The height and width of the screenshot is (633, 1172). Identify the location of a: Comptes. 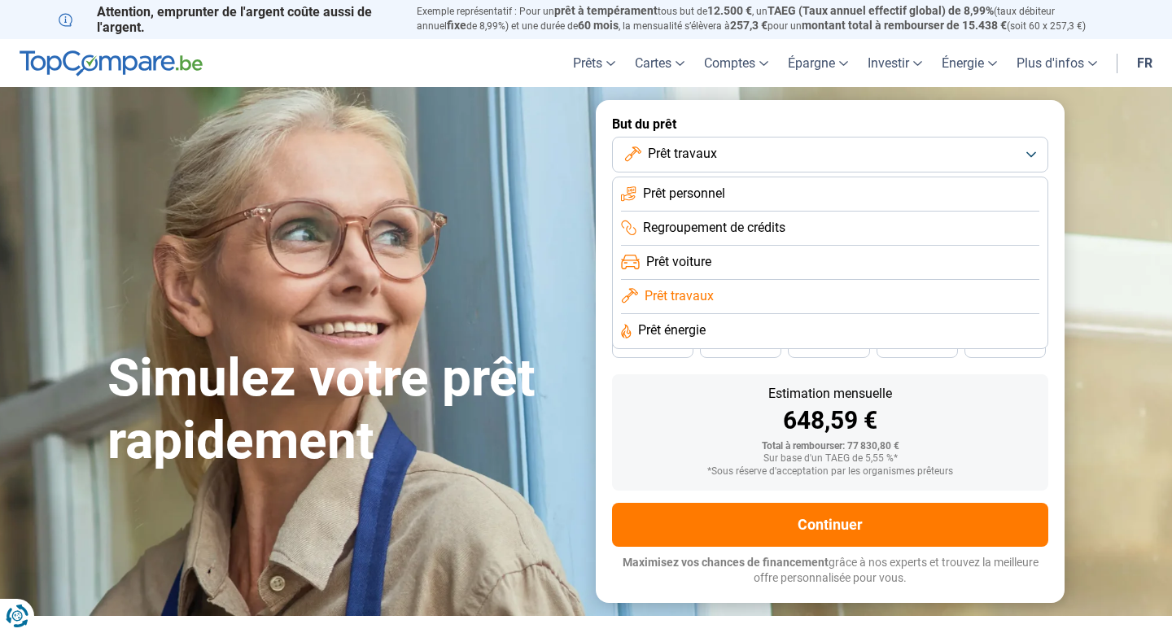
(736, 63).